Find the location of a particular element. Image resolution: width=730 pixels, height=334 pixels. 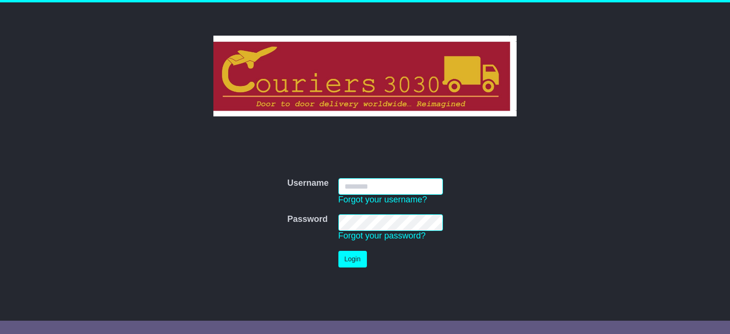

label: Username is located at coordinates (308, 184).